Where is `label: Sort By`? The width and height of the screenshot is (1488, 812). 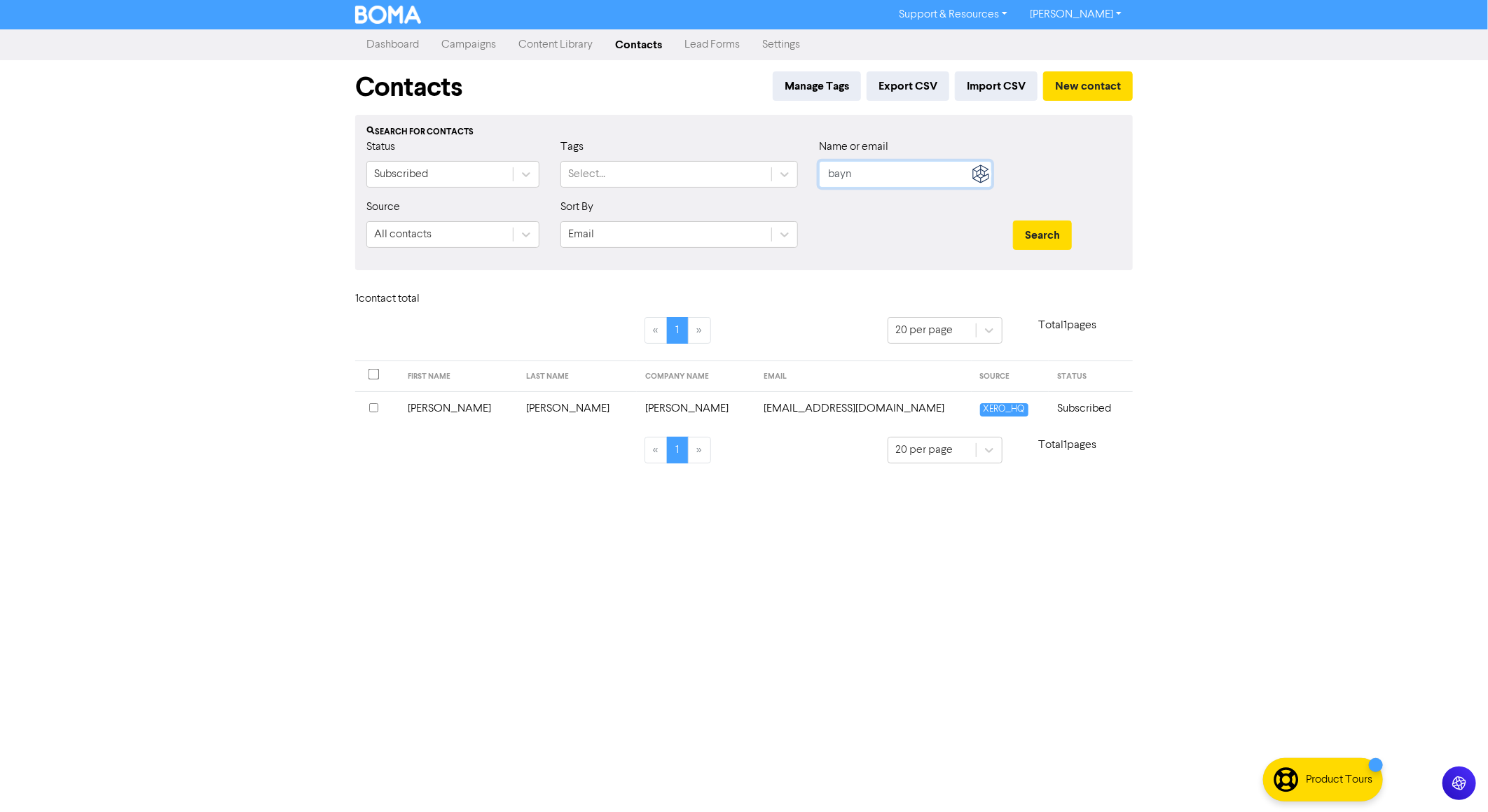
label: Sort By is located at coordinates (577, 207).